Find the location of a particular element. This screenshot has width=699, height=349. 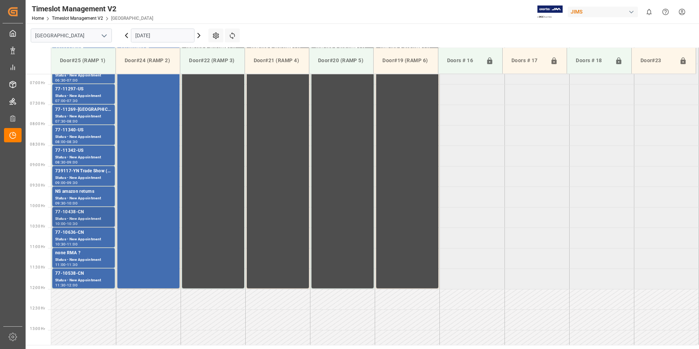

div: 77-11342-US is located at coordinates (83, 151).